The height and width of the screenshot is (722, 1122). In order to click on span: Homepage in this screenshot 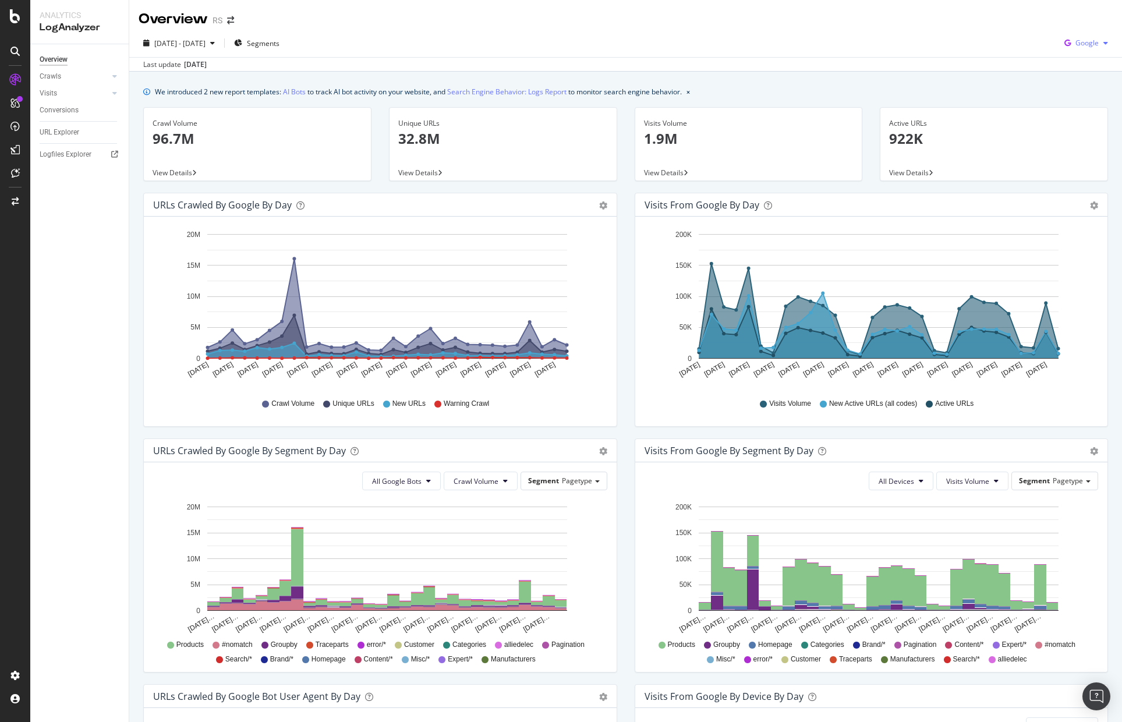, I will do `click(775, 645)`.